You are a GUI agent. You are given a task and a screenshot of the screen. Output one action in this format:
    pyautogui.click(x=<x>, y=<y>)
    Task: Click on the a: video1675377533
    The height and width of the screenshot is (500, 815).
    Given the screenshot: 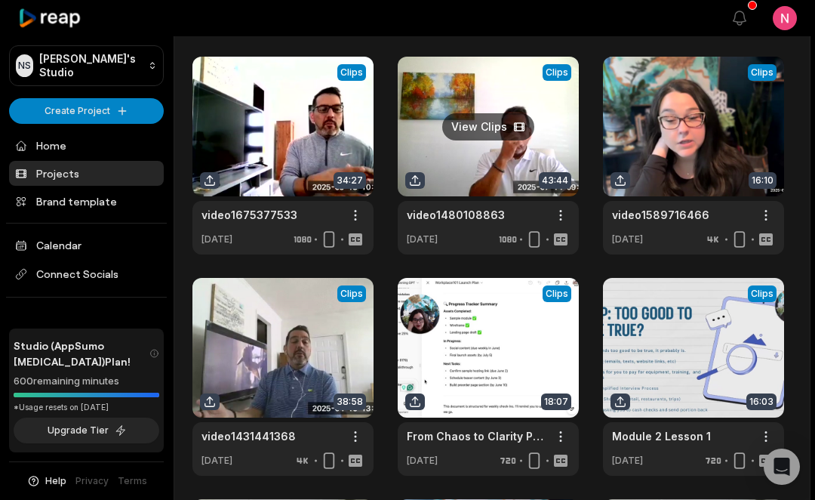 What is the action you would take?
    pyautogui.click(x=249, y=214)
    